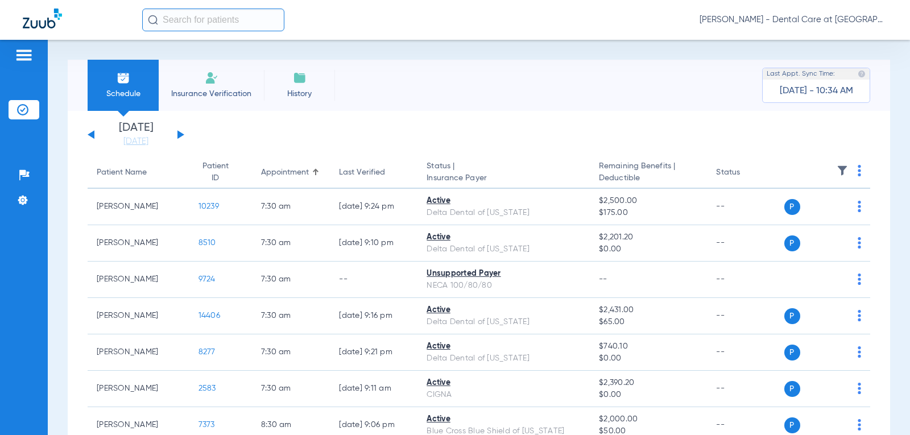 This screenshot has height=435, width=910. I want to click on span: $2,000.00, so click(648, 419).